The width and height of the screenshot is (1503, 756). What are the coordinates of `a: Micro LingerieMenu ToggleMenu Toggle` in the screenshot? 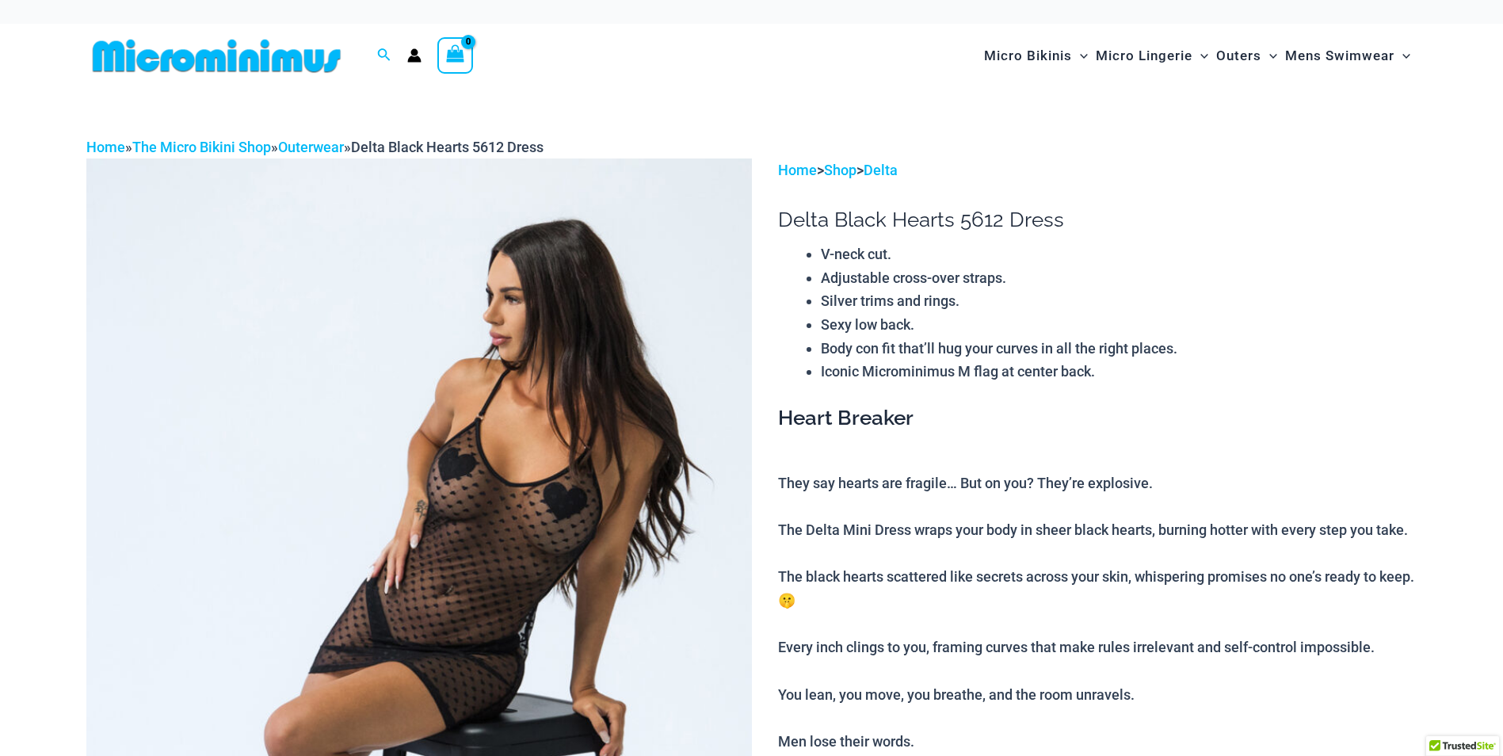 It's located at (1152, 55).